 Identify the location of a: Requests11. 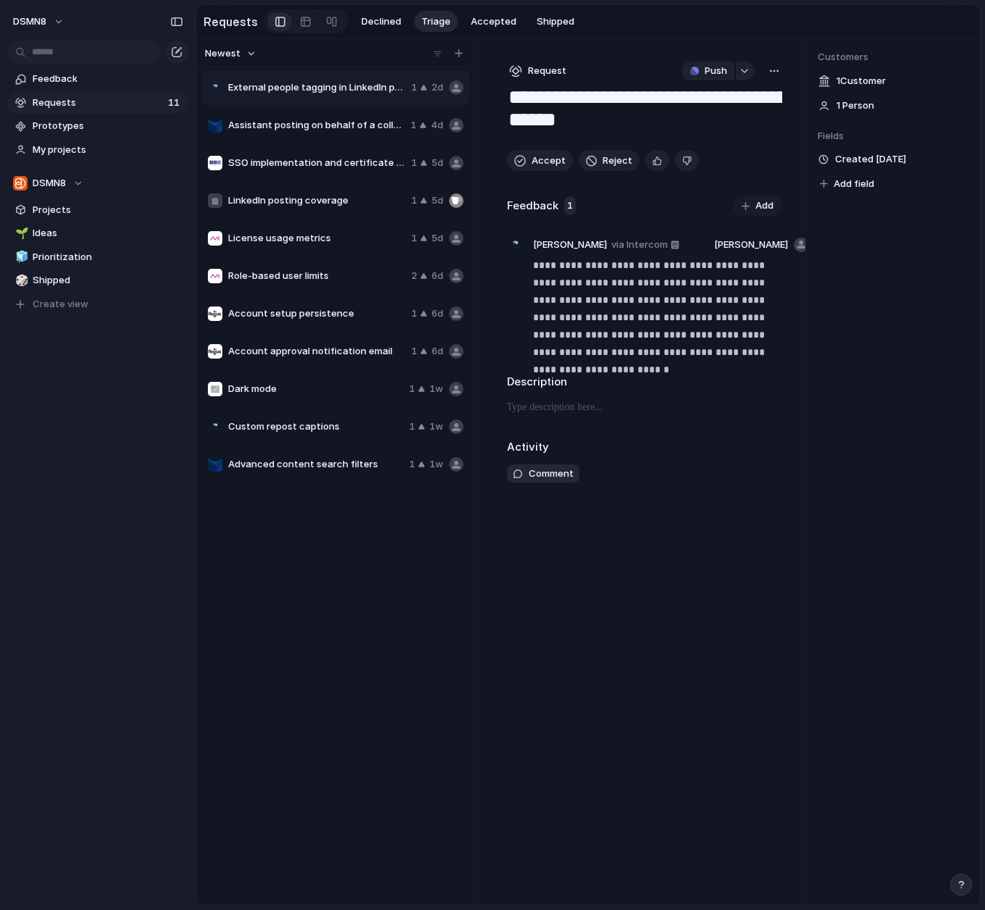
(98, 103).